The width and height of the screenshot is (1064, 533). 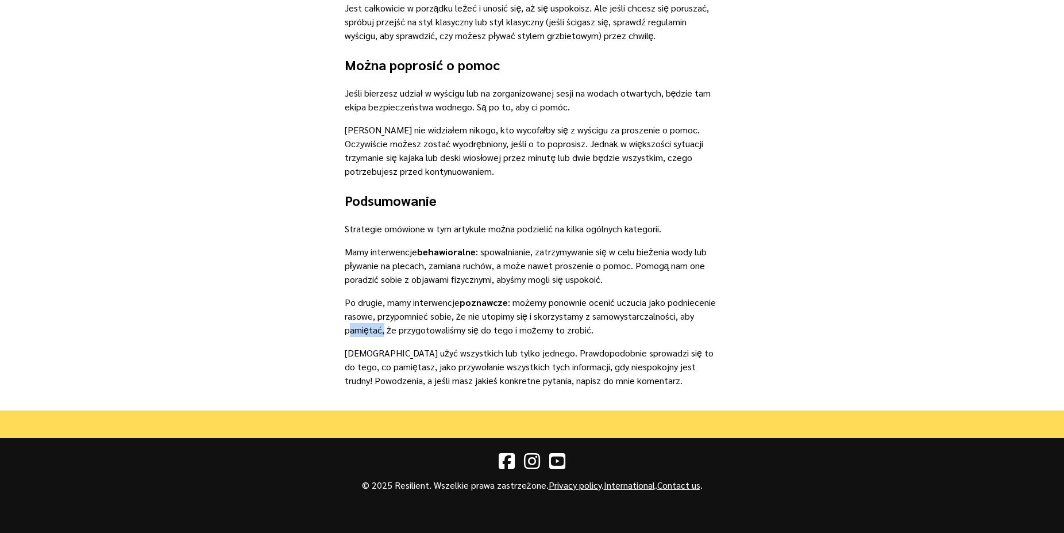 What do you see at coordinates (575, 484) in the screenshot?
I see `a: Privacy policy` at bounding box center [575, 484].